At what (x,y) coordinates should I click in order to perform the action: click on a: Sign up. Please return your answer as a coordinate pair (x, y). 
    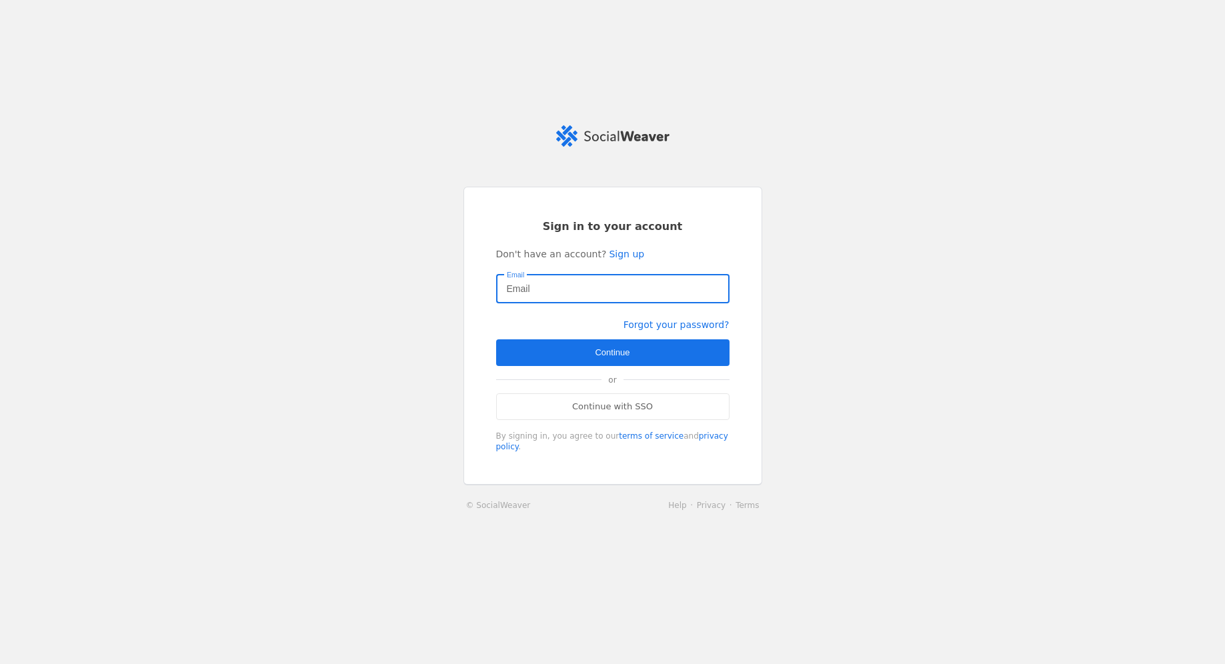
    Looking at the image, I should click on (626, 254).